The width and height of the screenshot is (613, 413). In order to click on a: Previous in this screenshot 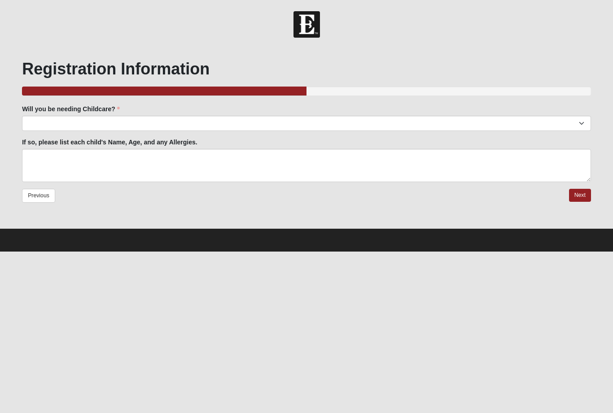, I will do `click(39, 196)`.